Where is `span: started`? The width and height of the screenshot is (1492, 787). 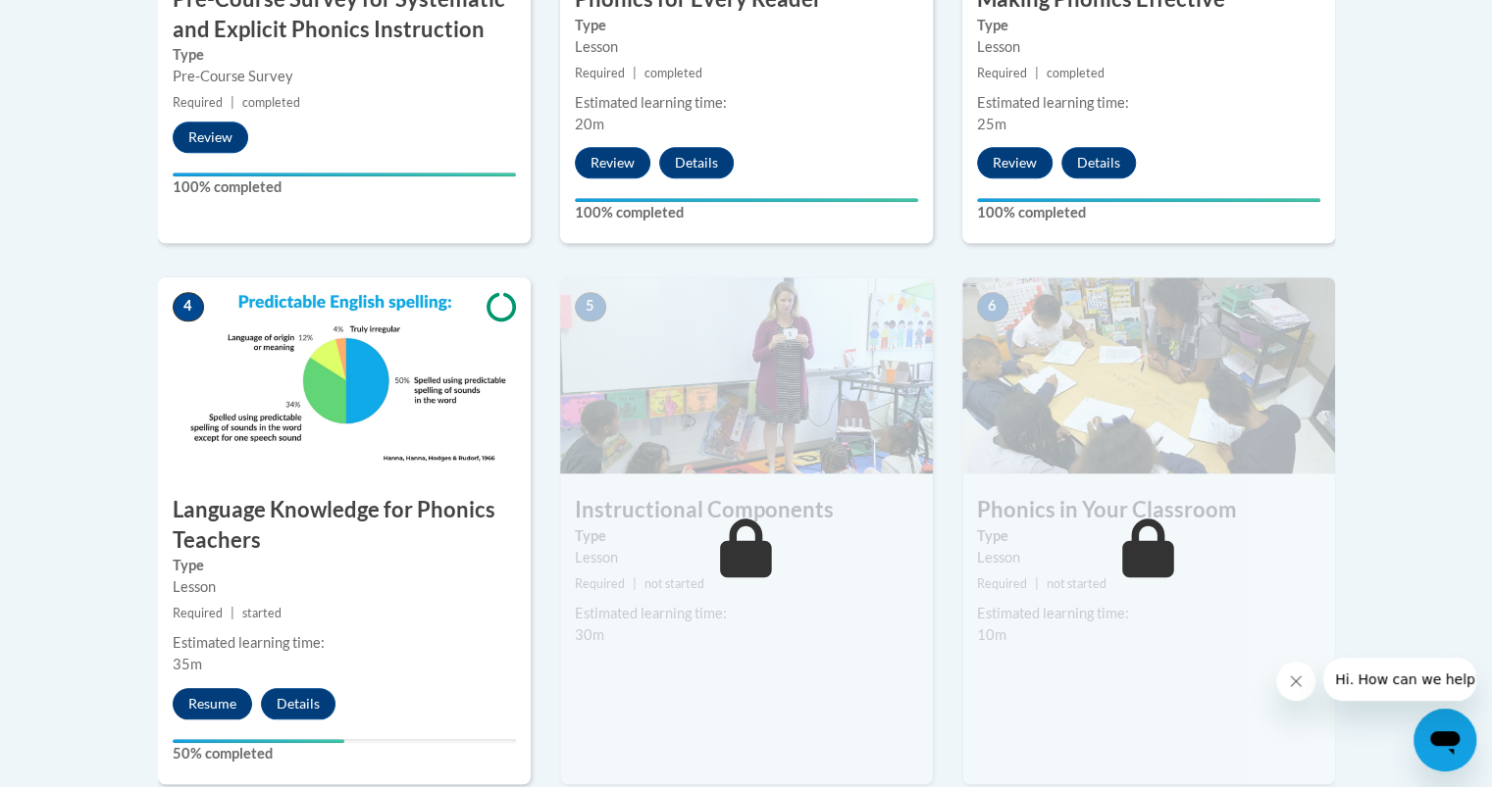 span: started is located at coordinates (262, 613).